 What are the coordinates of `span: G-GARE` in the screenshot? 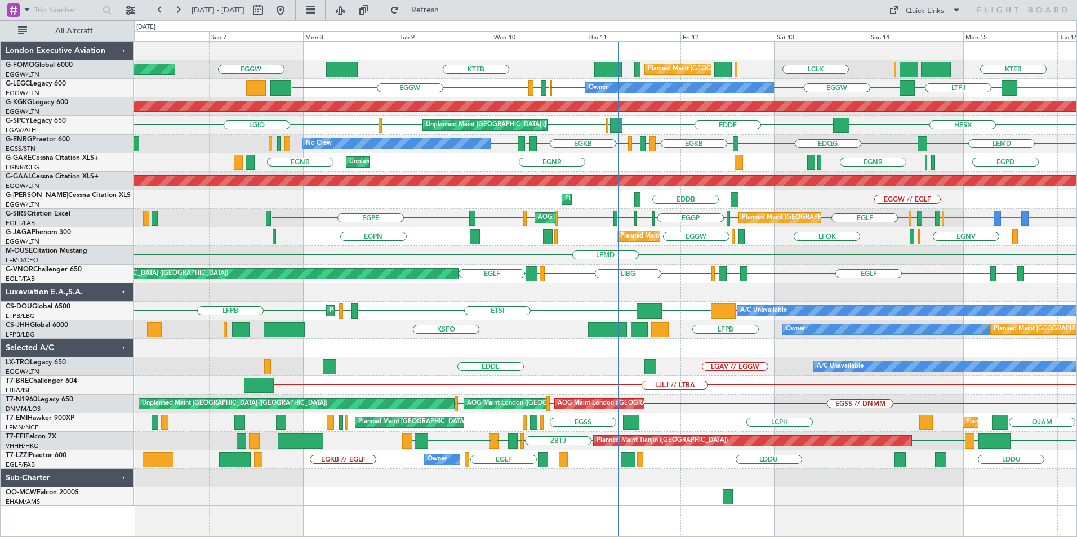 It's located at (19, 158).